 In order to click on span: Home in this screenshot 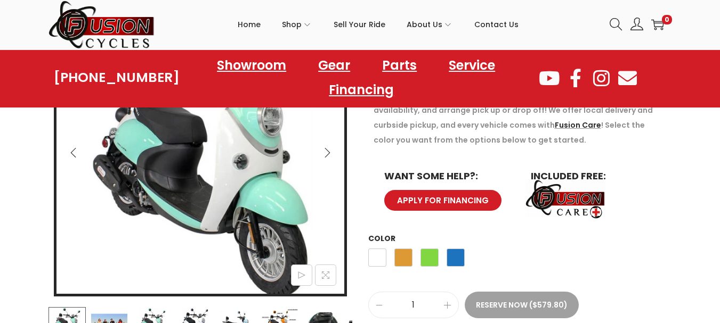, I will do `click(249, 25)`.